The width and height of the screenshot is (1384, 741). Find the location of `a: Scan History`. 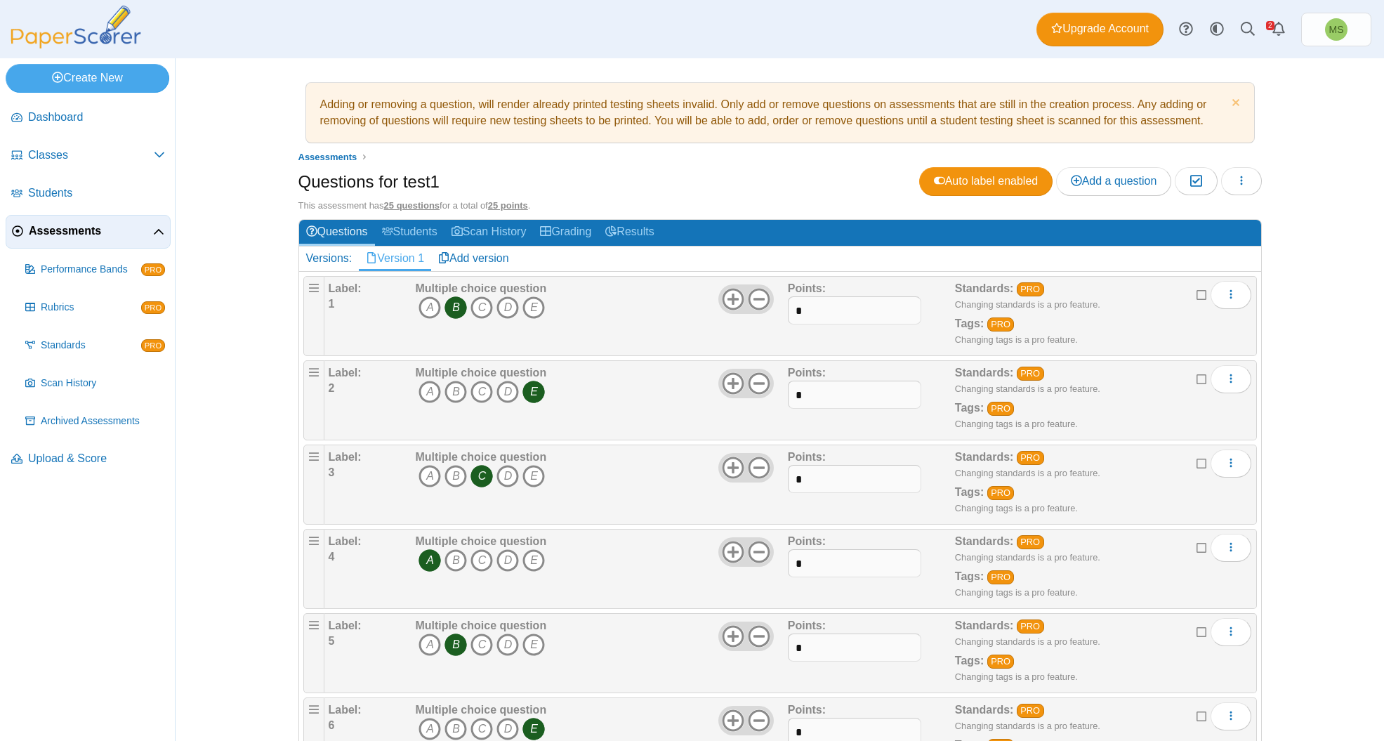

a: Scan History is located at coordinates (95, 383).